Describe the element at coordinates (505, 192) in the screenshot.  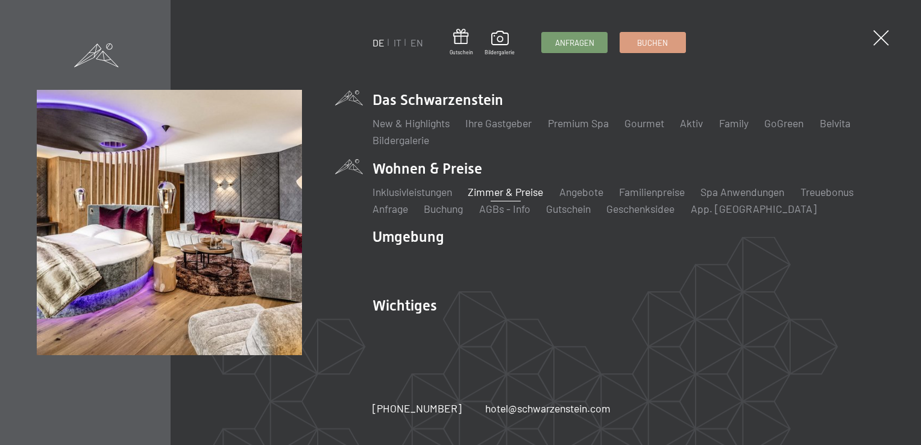
I see `a: Zimmer & Preise` at that location.